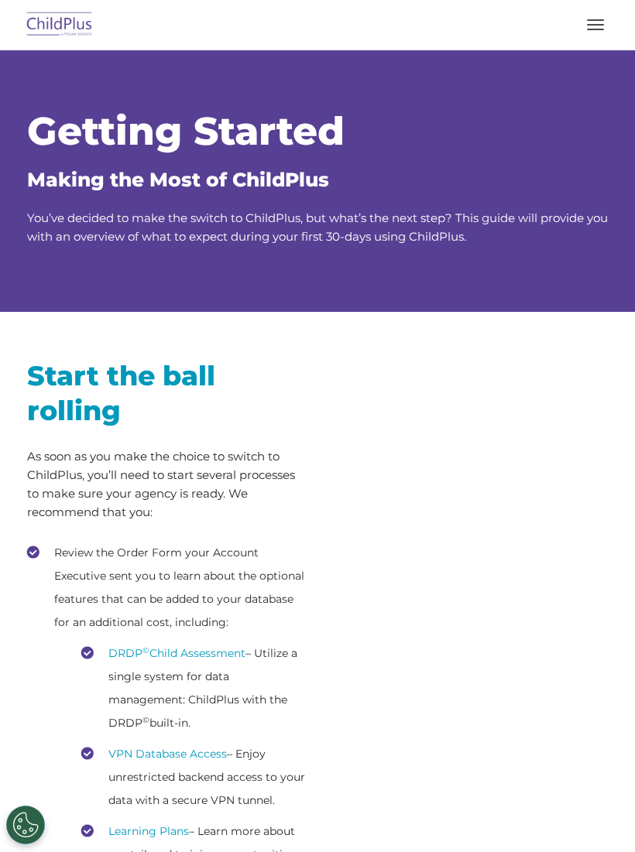  I want to click on span: Making the Most of ChildPlus, so click(178, 180).